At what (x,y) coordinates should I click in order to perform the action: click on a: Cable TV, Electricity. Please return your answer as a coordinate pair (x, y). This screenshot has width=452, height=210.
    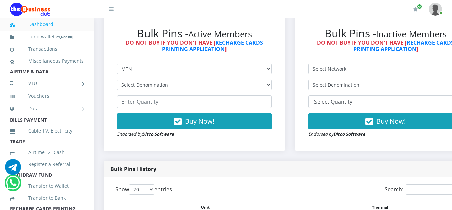
    Looking at the image, I should click on (47, 131).